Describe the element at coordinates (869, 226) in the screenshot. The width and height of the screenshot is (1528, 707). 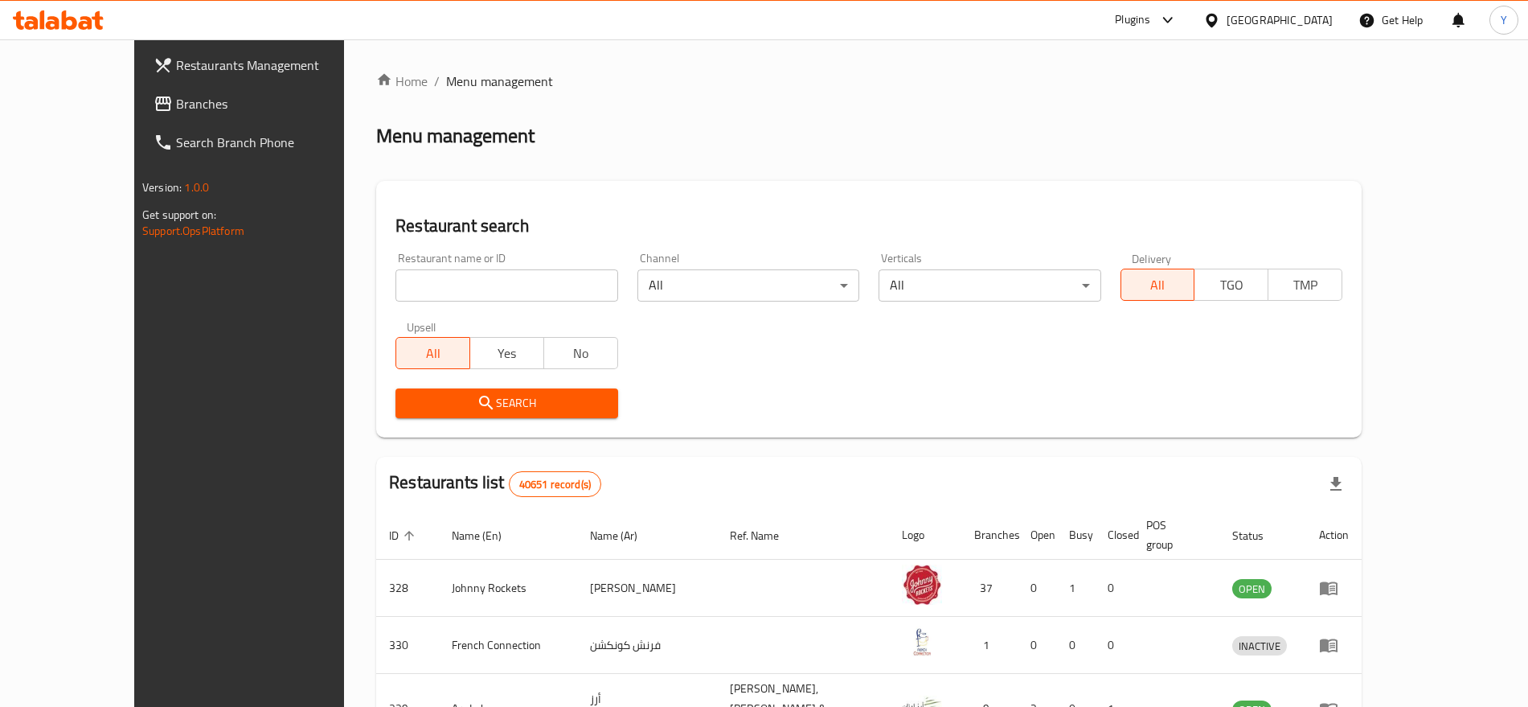
I see `h2: Restaurant search` at that location.